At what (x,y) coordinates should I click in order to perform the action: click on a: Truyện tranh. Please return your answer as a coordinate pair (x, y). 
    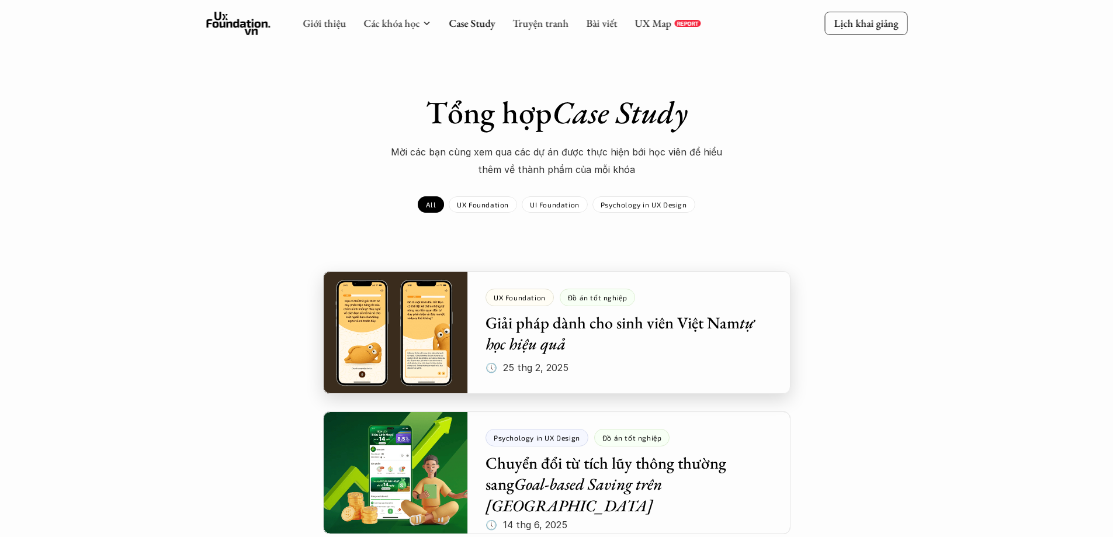
    Looking at the image, I should click on (540, 23).